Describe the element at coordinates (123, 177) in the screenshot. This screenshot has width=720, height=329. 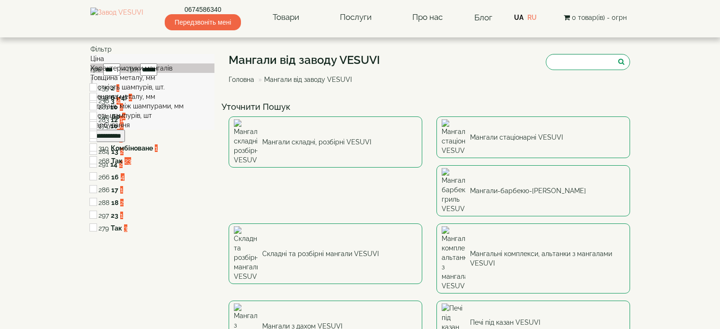
I see `span: 4` at that location.